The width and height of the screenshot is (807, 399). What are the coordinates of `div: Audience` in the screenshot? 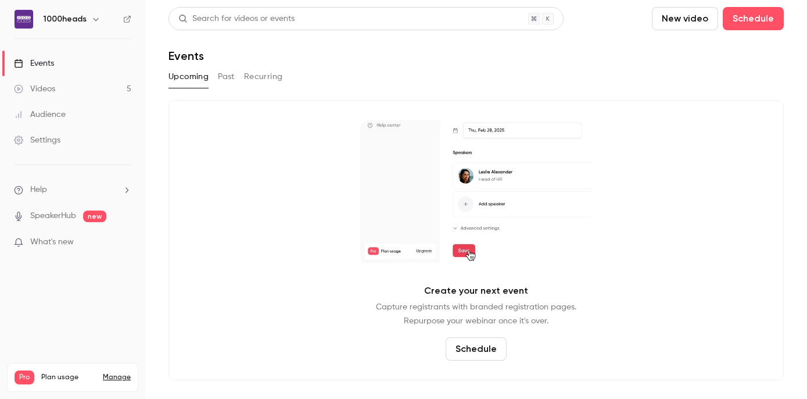 It's located at (40, 115).